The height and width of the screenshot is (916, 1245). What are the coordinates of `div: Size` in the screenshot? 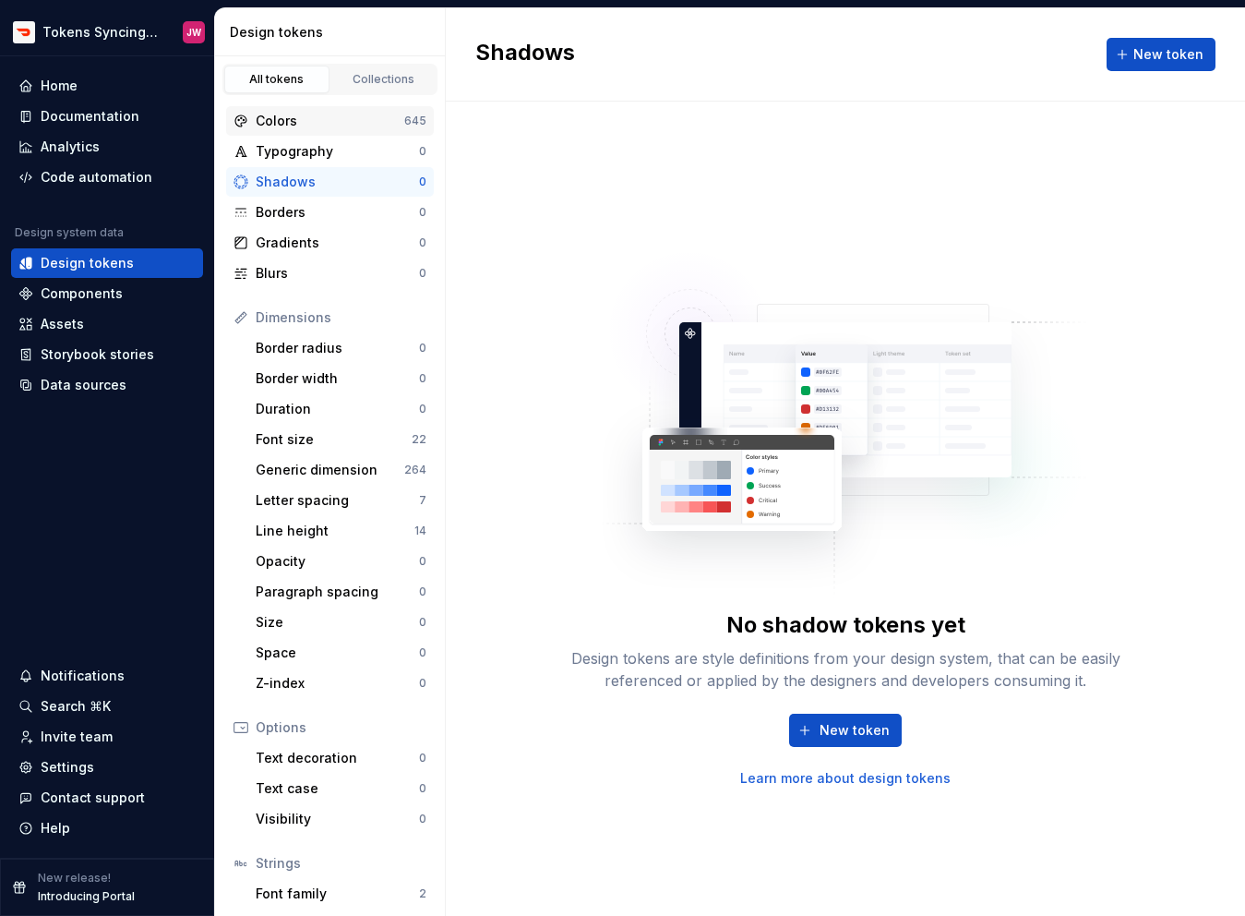 It's located at (337, 622).